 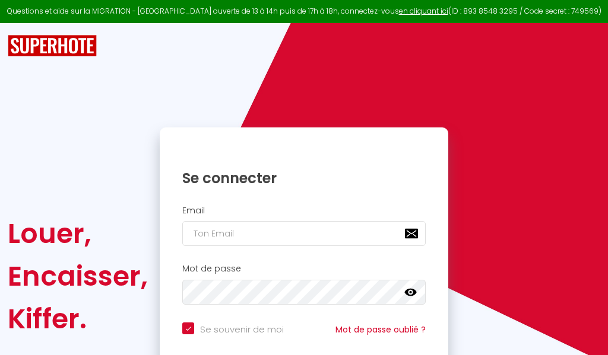 I want to click on img: SuperHote logo, so click(x=52, y=46).